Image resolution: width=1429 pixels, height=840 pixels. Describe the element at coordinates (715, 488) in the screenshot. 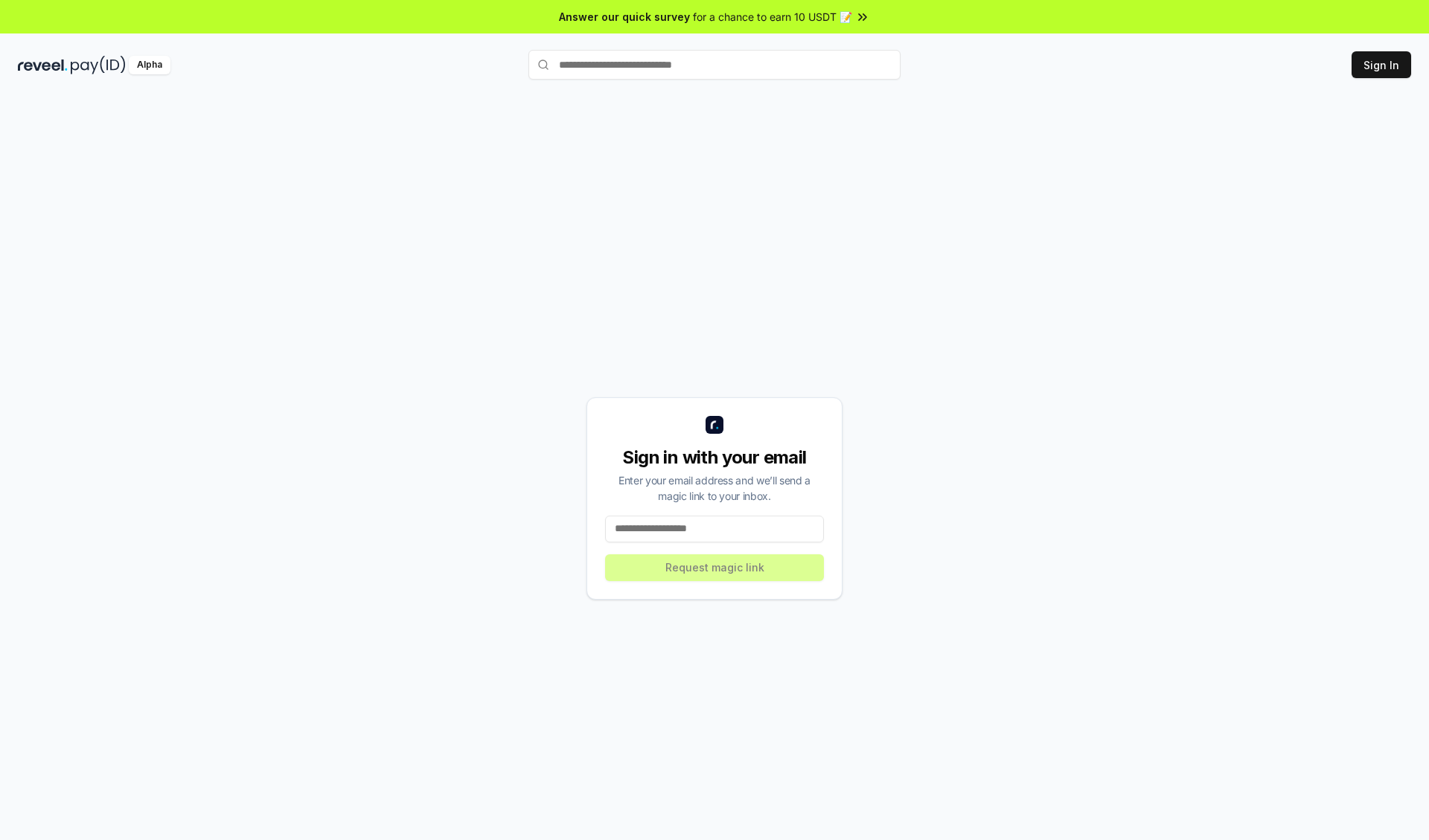

I see `div: Enter your email address and we’ll send a magic link to your inbox.` at that location.